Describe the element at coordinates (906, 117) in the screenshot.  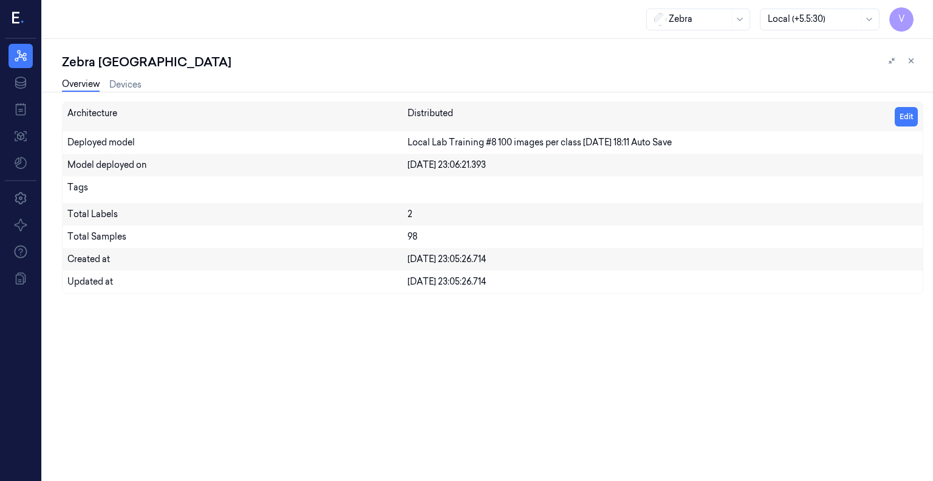
I see `button: Edit` at that location.